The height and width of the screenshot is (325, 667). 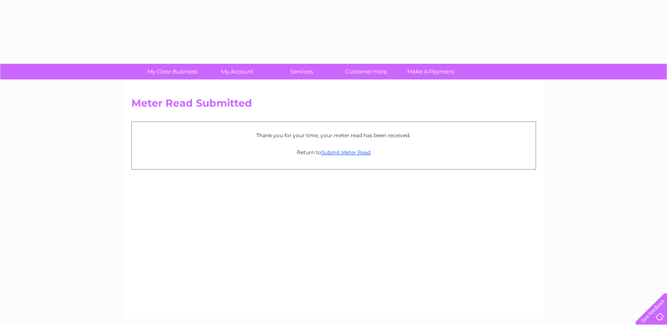 What do you see at coordinates (172, 71) in the screenshot?
I see `a: My Clear Business` at bounding box center [172, 71].